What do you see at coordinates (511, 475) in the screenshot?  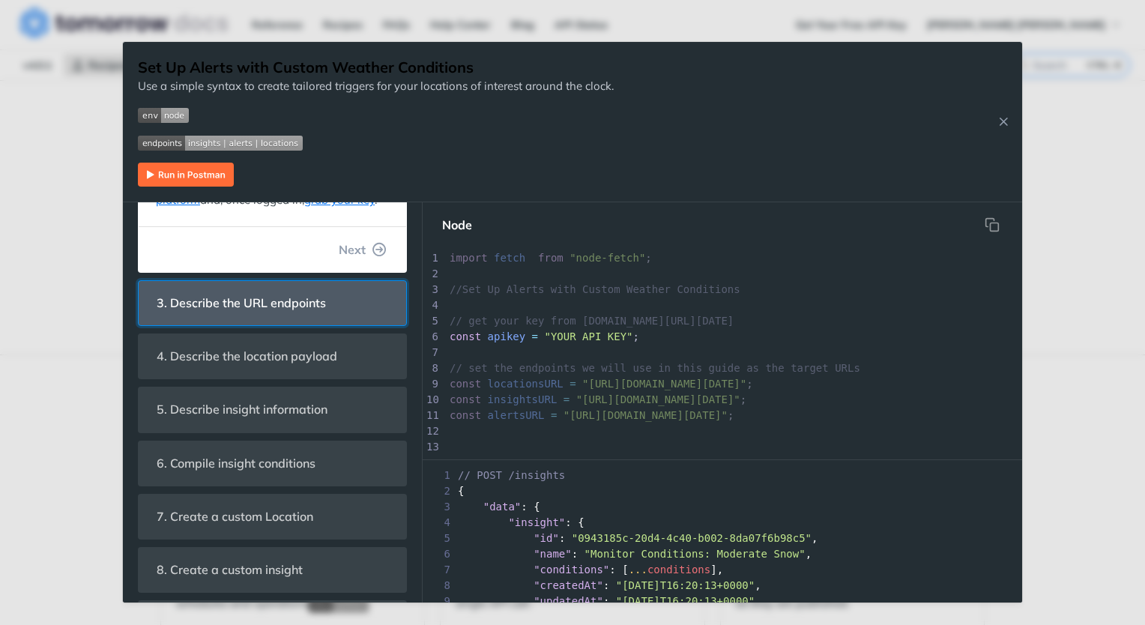 I see `span: // POST /insights` at bounding box center [511, 475].